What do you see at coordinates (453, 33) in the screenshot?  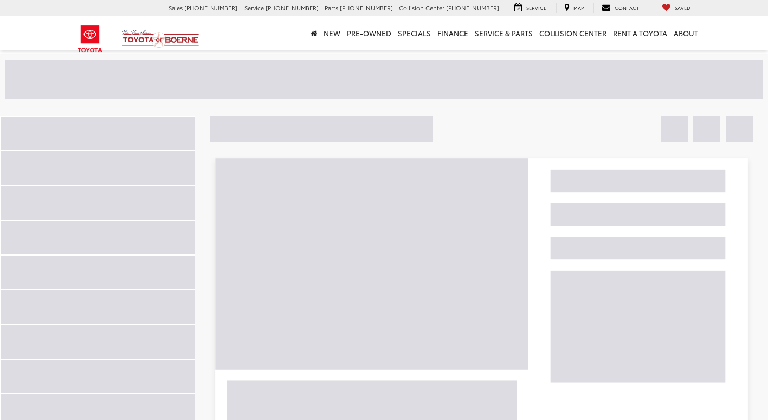 I see `a: Finance` at bounding box center [453, 33].